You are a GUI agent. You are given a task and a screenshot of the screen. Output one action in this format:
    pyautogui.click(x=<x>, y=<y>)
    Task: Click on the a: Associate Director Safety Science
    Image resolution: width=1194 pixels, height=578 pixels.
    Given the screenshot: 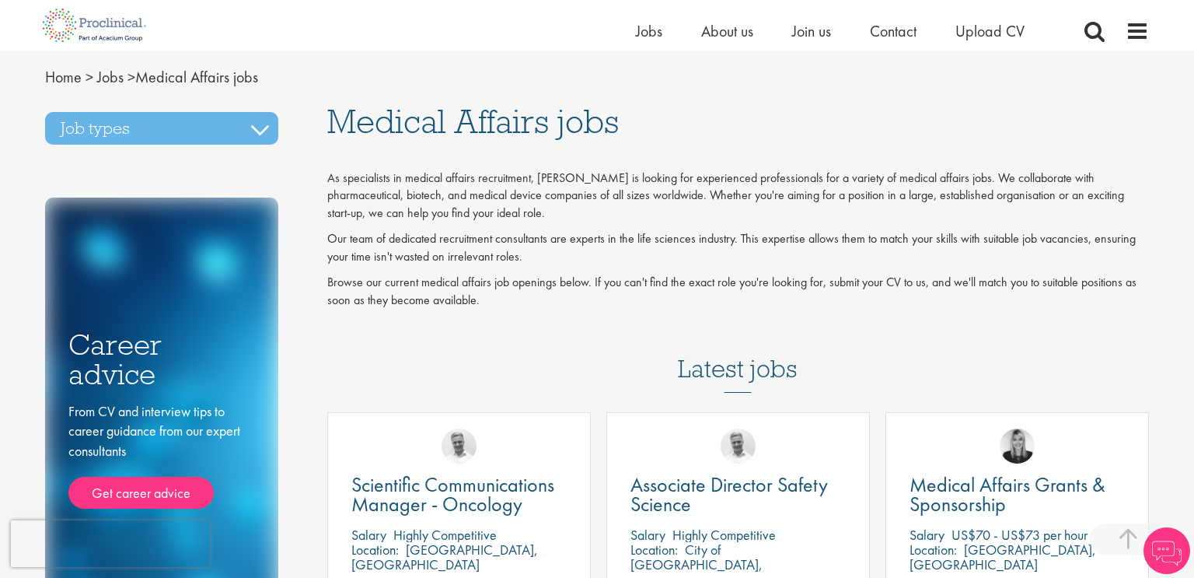 What is the action you would take?
    pyautogui.click(x=738, y=494)
    